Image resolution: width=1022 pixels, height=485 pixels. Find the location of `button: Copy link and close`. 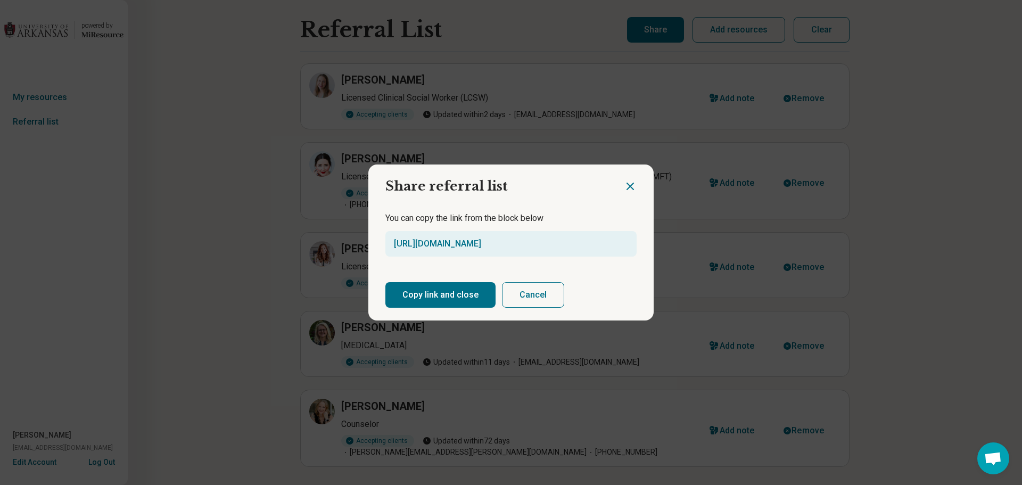

button: Copy link and close is located at coordinates (440, 295).